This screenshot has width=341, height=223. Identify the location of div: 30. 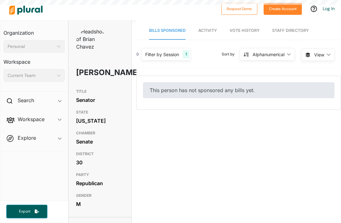
(100, 163).